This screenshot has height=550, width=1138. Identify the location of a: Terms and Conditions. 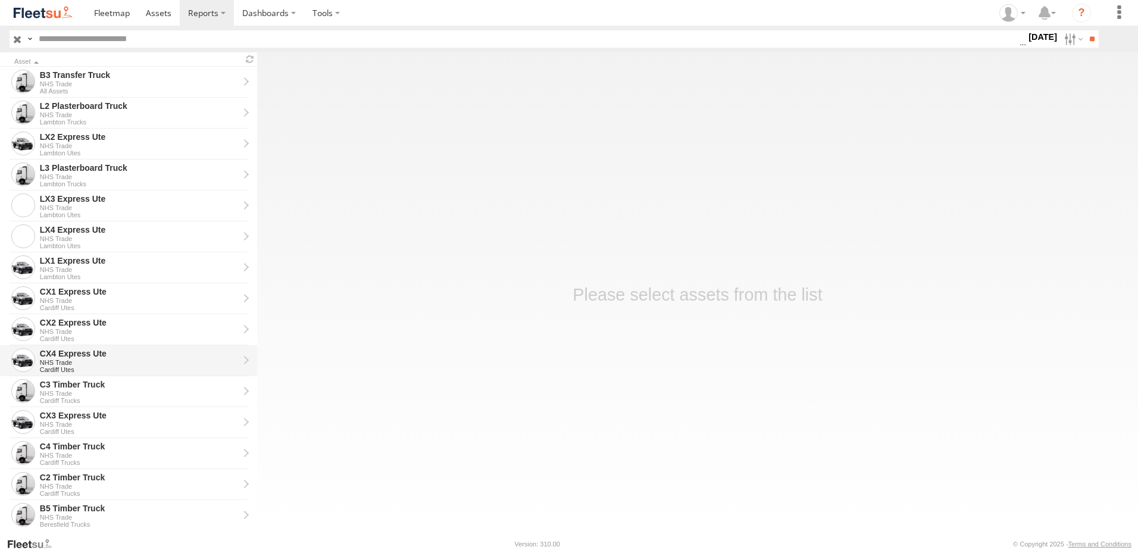
(1100, 544).